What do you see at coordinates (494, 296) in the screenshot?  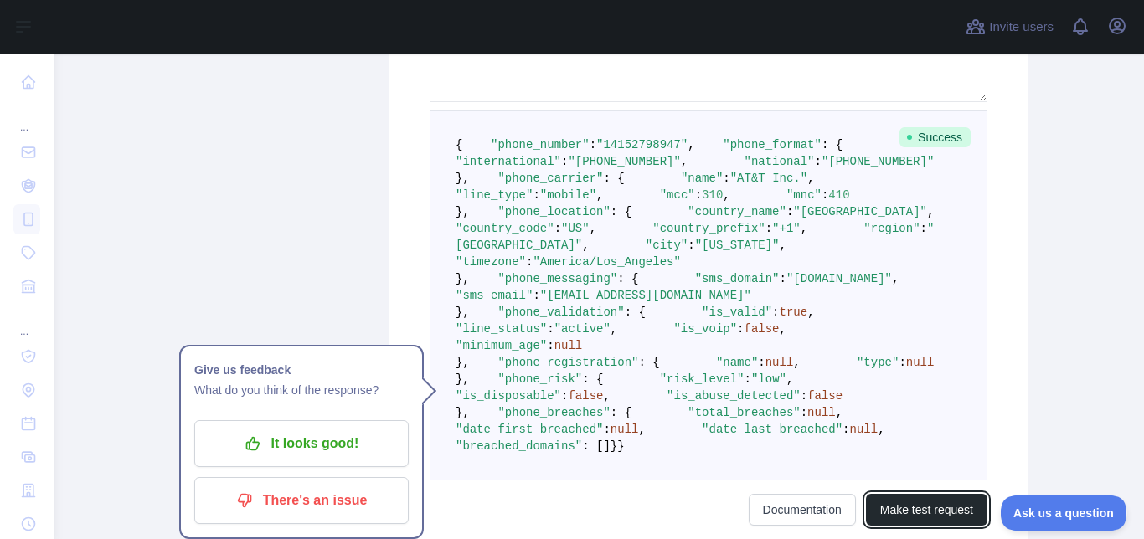 I see `span: "sms_email"` at bounding box center [494, 296].